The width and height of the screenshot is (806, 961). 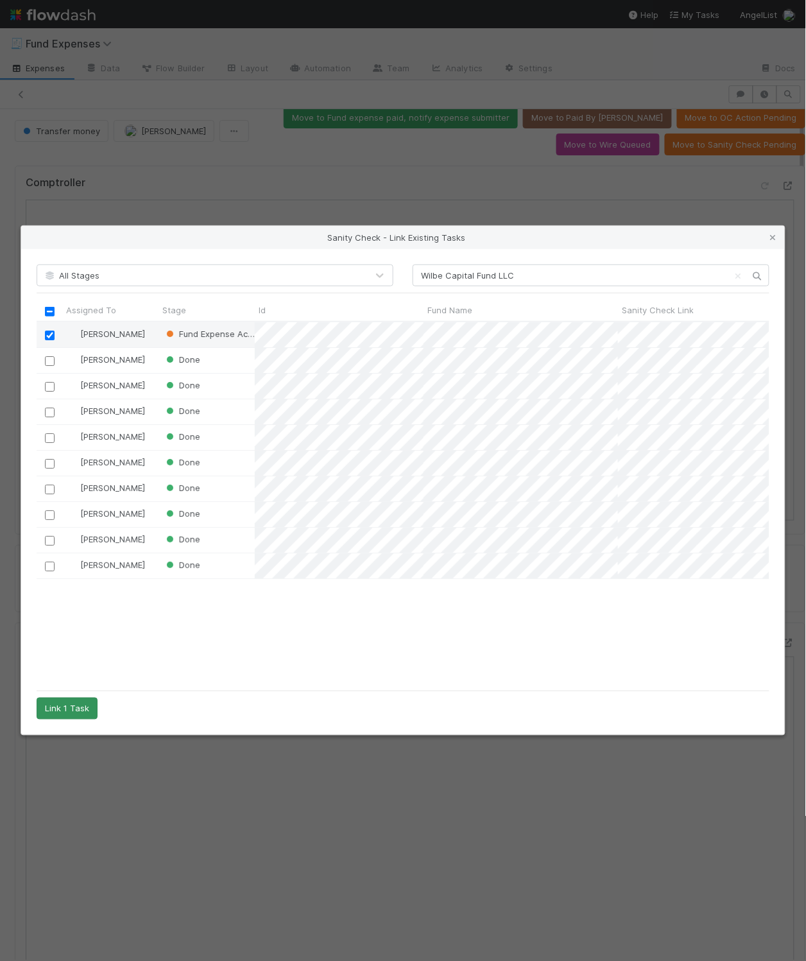 What do you see at coordinates (658, 310) in the screenshot?
I see `span: Sanity Check Link` at bounding box center [658, 310].